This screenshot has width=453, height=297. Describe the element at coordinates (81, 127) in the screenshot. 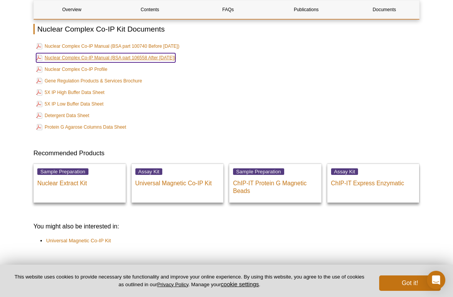

I see `a: Protein G Agarose Columns Data Sheet` at that location.